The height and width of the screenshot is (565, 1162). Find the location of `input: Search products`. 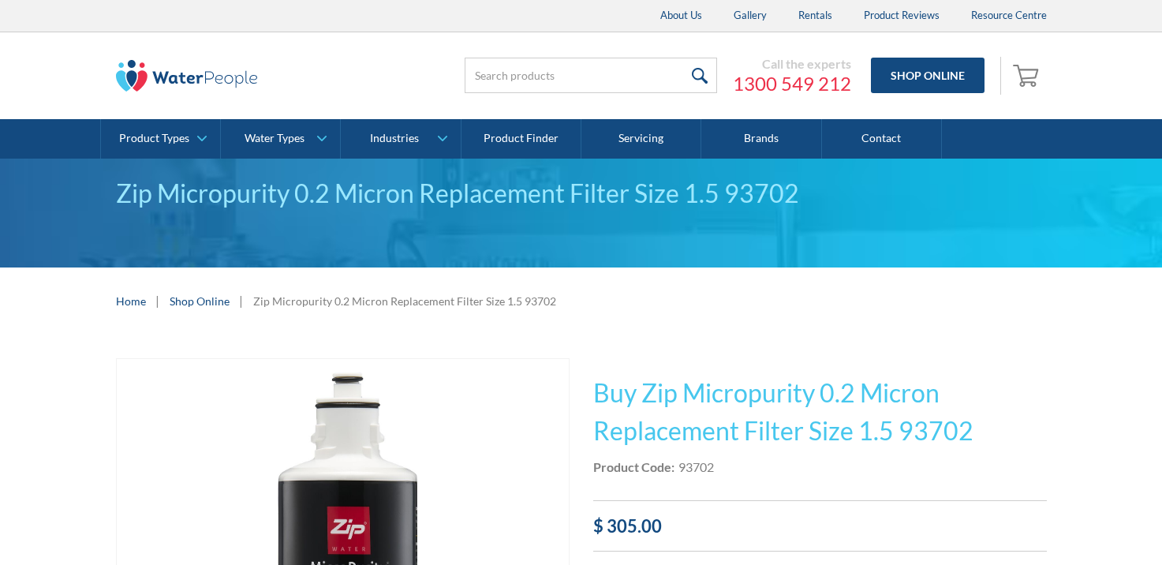

input: Search products is located at coordinates (591, 75).